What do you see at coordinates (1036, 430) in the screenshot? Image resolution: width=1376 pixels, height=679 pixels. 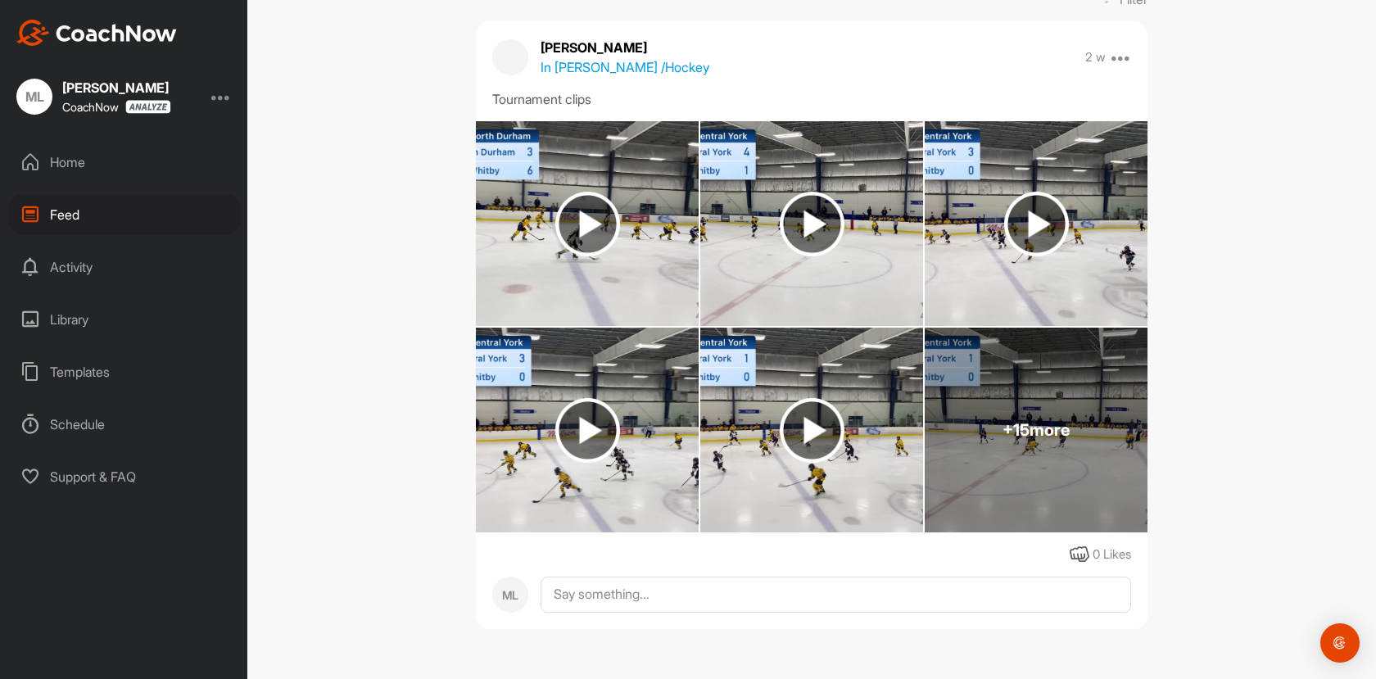 I see `span: + 15 more` at bounding box center [1036, 430].